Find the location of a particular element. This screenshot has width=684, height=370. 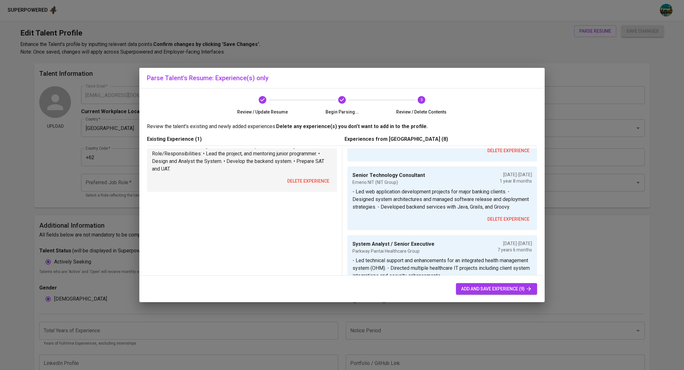

span: add and save experience (9) is located at coordinates (497, 289).